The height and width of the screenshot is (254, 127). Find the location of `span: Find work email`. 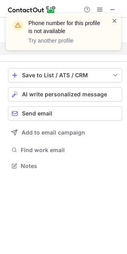

span: Find work email is located at coordinates (70, 150).